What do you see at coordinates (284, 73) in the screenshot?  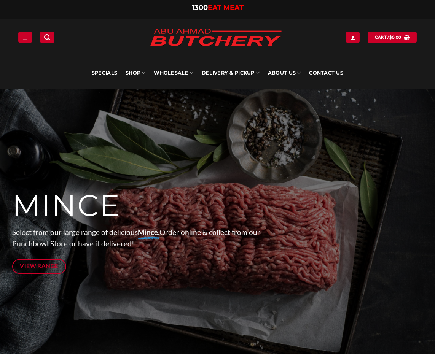 I see `a: About Us` at bounding box center [284, 73].